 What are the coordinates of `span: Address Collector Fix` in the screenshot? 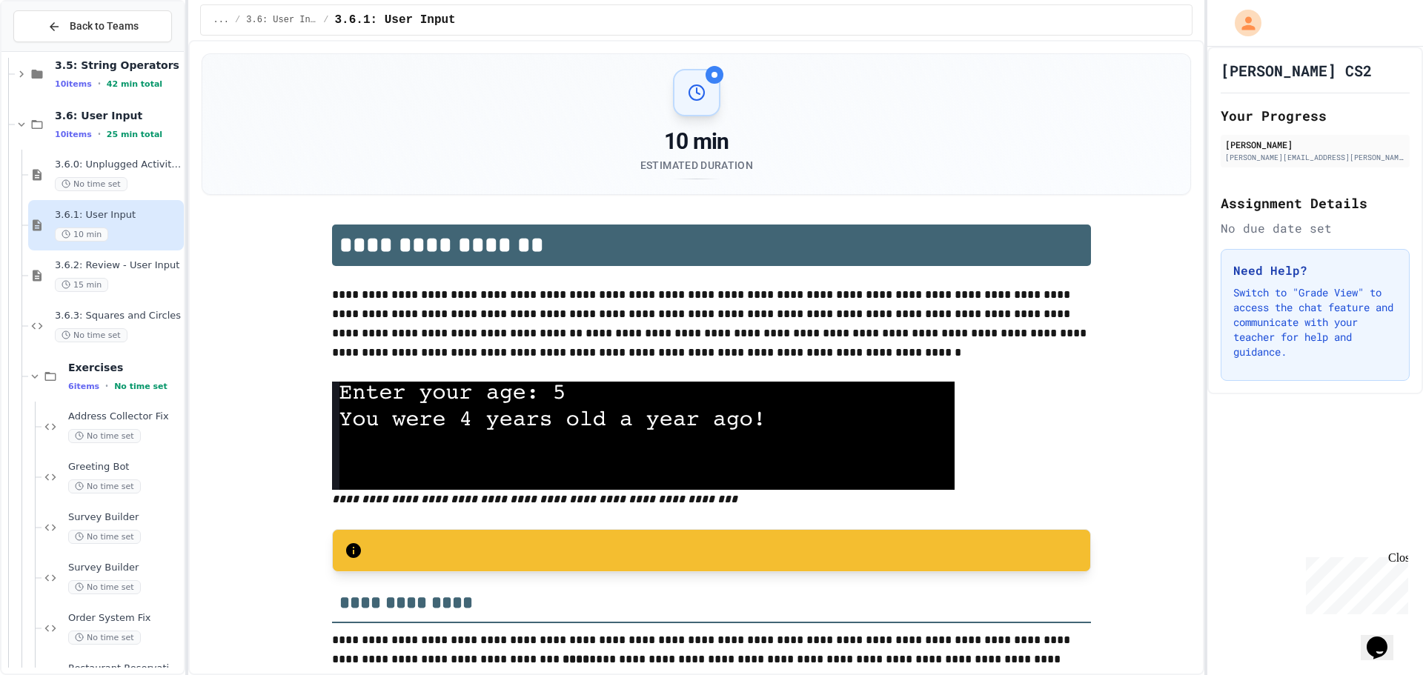 It's located at (124, 416).